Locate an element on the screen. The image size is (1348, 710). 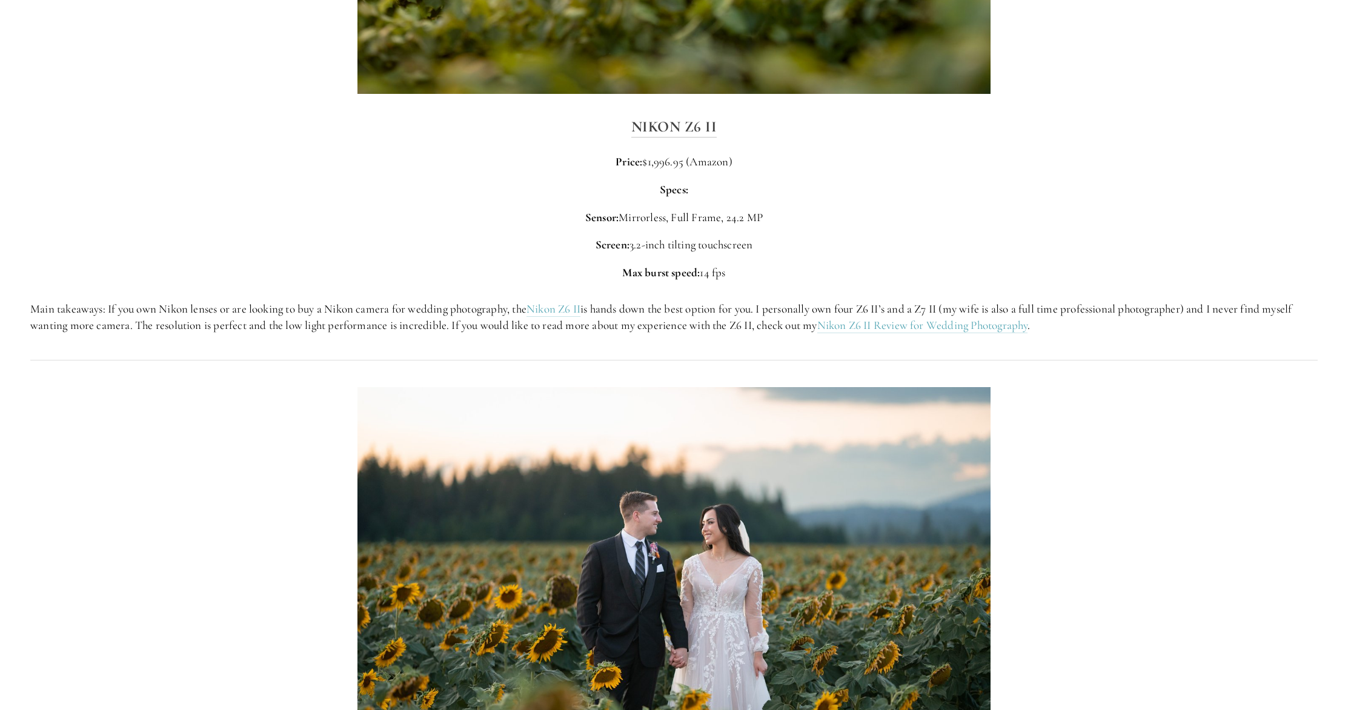
strong: Screen: is located at coordinates (612, 244).